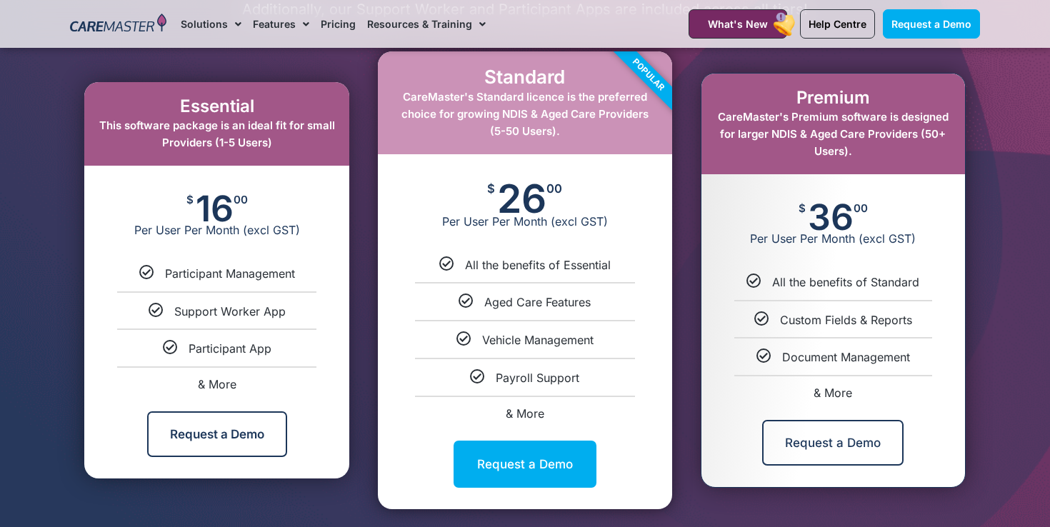  What do you see at coordinates (230, 348) in the screenshot?
I see `span: Participant App` at bounding box center [230, 348].